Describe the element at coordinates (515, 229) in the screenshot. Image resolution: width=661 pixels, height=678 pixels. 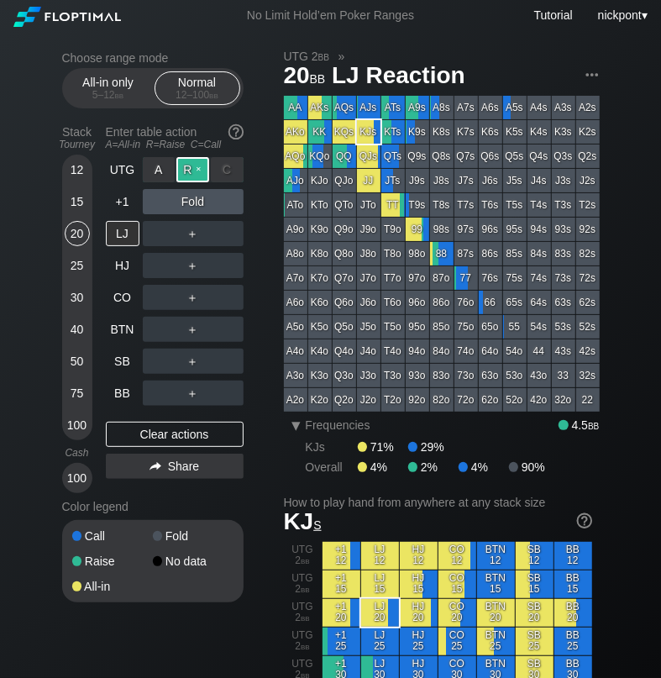
I see `div: 95s` at that location.